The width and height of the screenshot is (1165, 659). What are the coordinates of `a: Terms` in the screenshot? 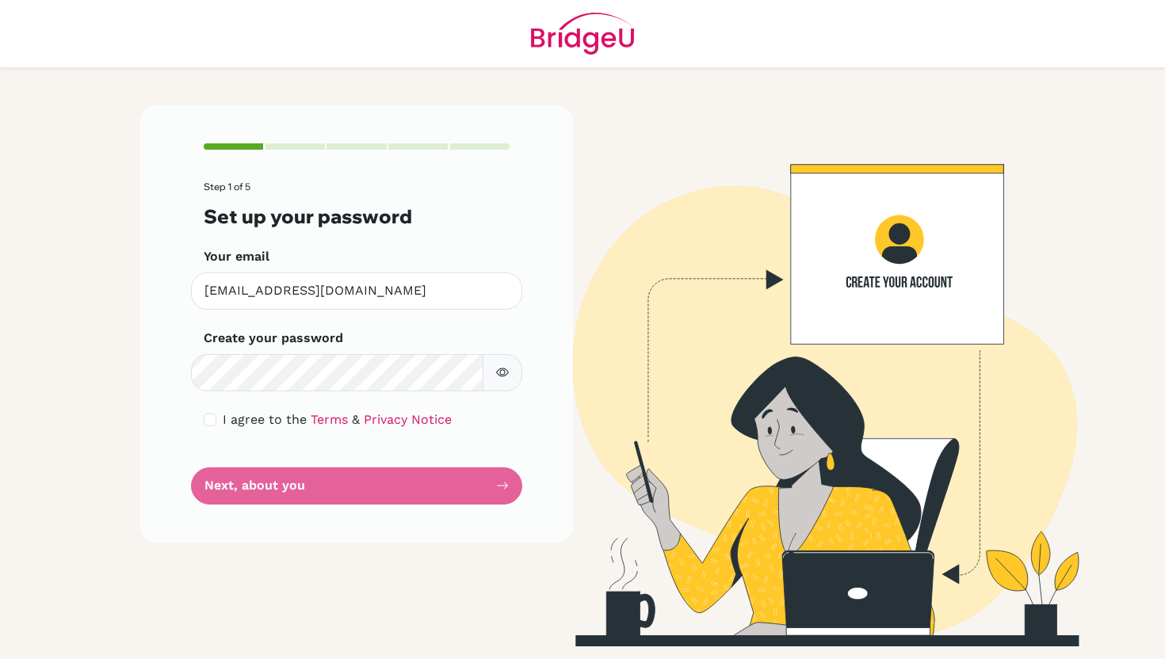 It's located at (329, 419).